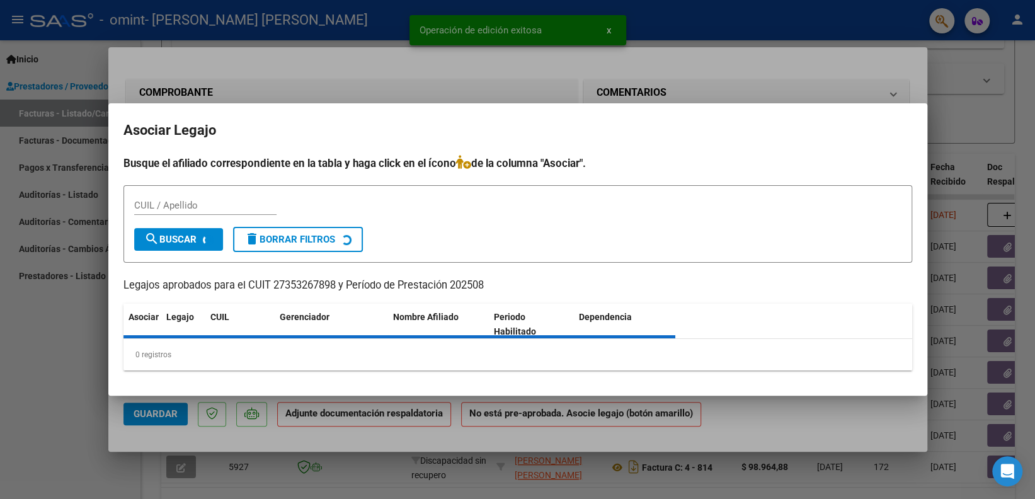  What do you see at coordinates (331, 325) in the screenshot?
I see `datatable-header-cell: Gerenciador` at bounding box center [331, 325].